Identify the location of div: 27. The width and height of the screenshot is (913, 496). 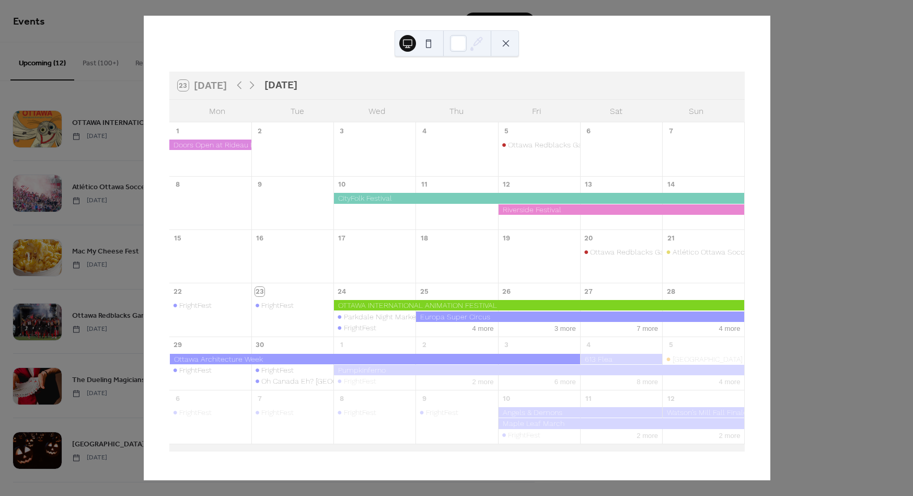
(589, 292).